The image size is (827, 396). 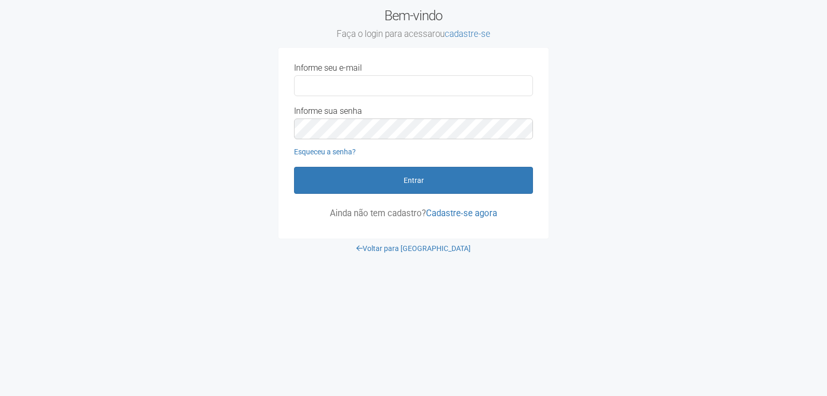 I want to click on a: Cadastre-se agora, so click(x=461, y=213).